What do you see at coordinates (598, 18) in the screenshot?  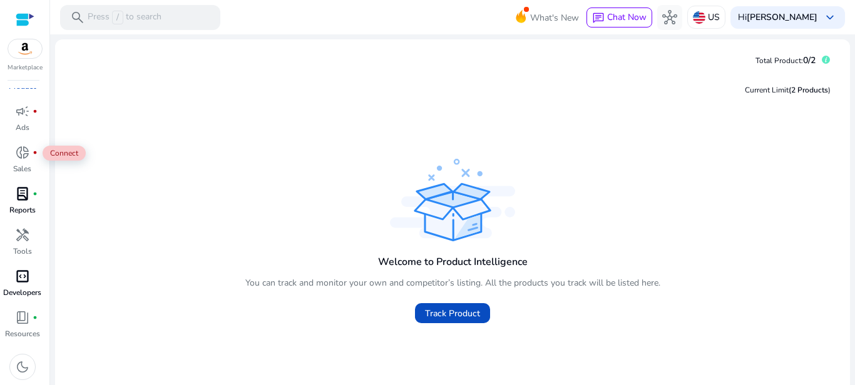 I see `span: chat` at bounding box center [598, 18].